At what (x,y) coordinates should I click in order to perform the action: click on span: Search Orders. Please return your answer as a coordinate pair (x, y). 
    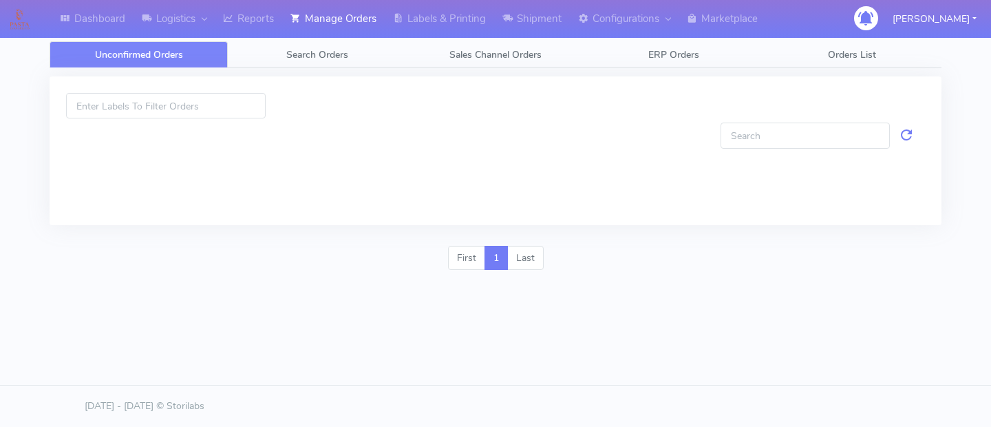
    Looking at the image, I should click on (317, 54).